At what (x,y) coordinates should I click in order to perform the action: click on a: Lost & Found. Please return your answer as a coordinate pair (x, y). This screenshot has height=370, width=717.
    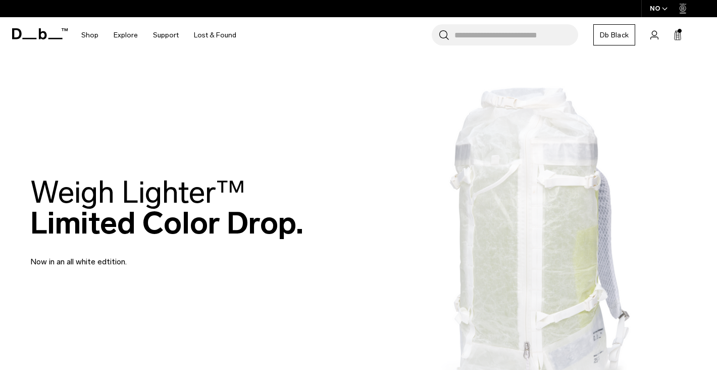
    Looking at the image, I should click on (215, 35).